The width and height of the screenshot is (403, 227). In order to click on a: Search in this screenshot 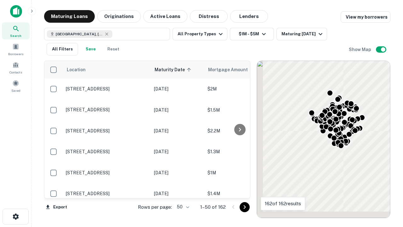, I will do `click(16, 31)`.